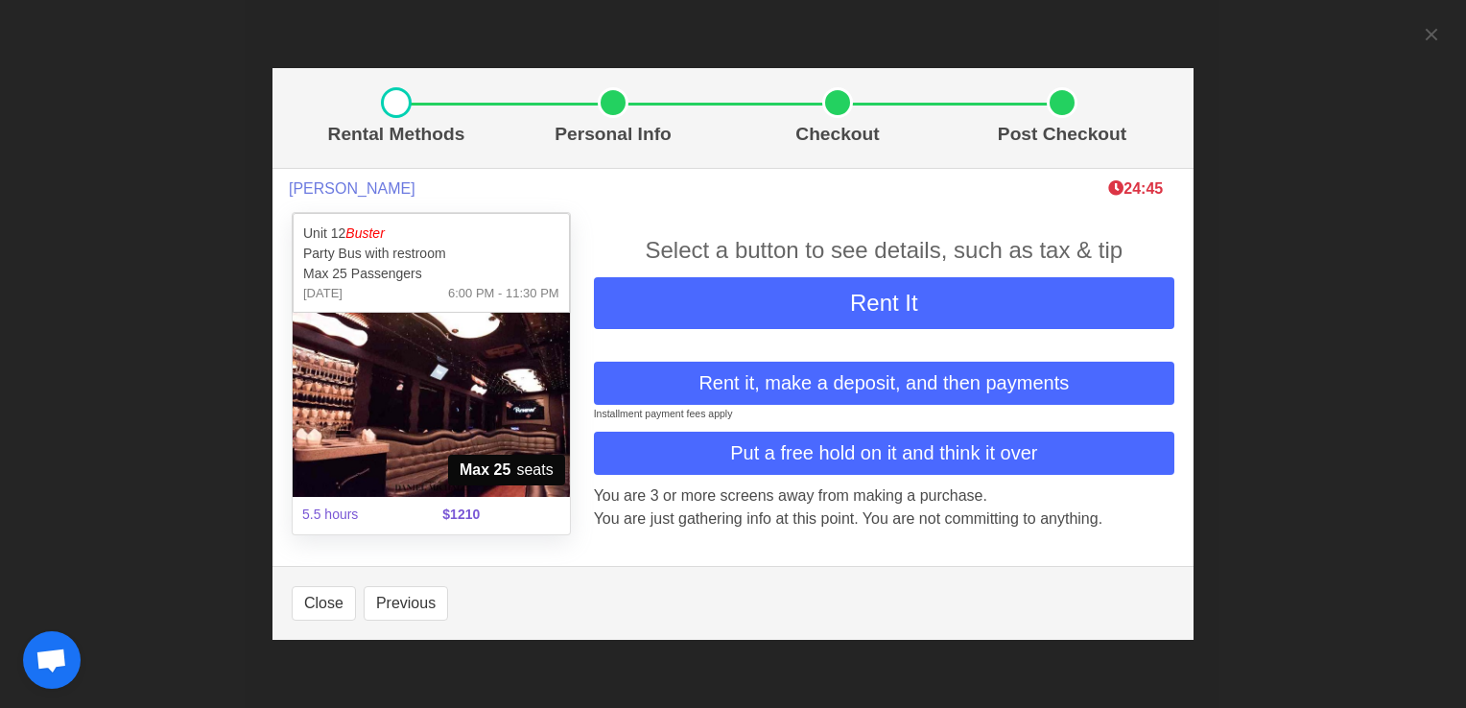 This screenshot has height=708, width=1466. Describe the element at coordinates (361, 514) in the screenshot. I see `span: 5.5 hours` at that location.